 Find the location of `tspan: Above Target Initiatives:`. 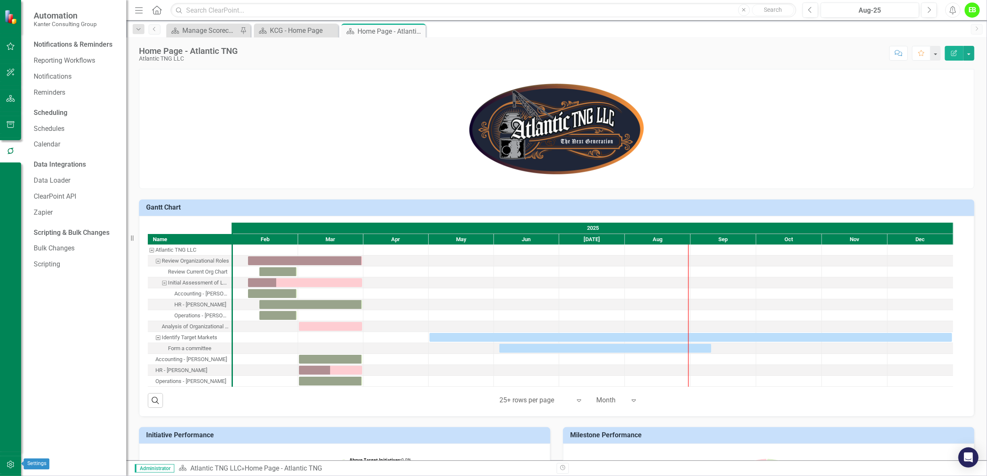

tspan: Above Target Initiatives: is located at coordinates (375, 460).